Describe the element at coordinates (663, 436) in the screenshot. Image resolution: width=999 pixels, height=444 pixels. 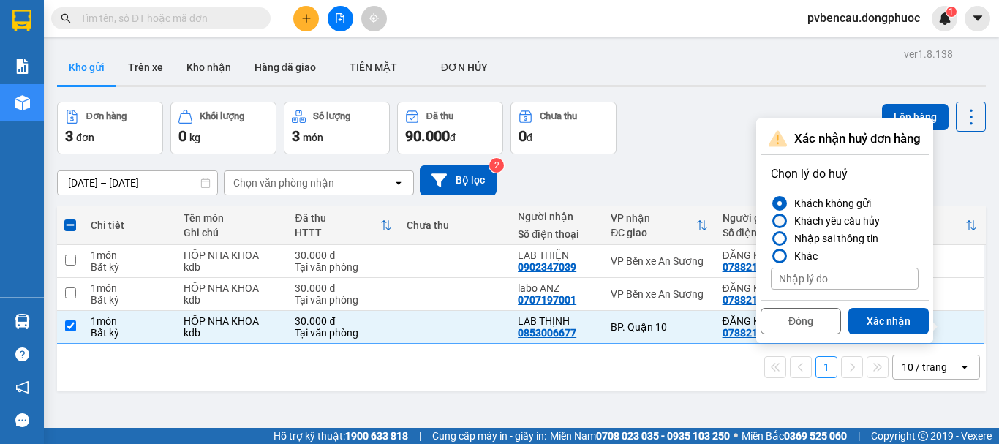
I see `strong: 0708 023 035 - 0935 103 250` at that location.